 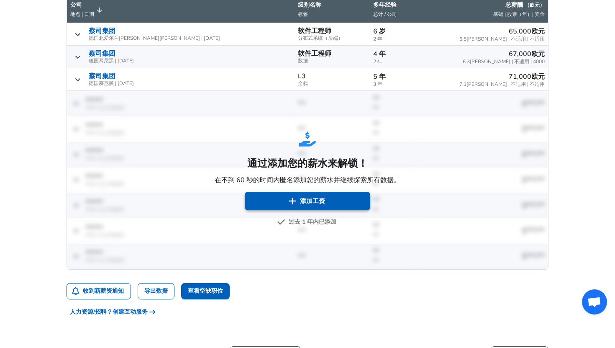 I want to click on a: 导出数据, so click(x=156, y=291).